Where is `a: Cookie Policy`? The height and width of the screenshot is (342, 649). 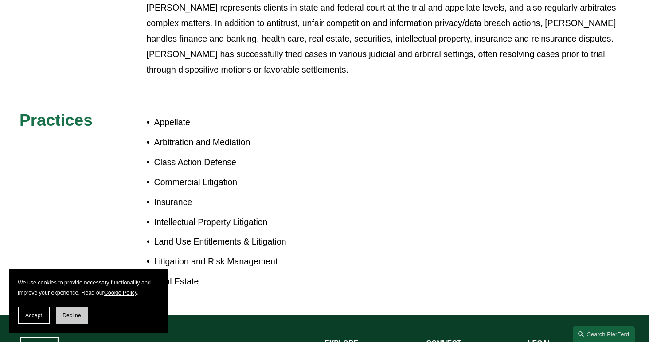 a: Cookie Policy is located at coordinates (121, 293).